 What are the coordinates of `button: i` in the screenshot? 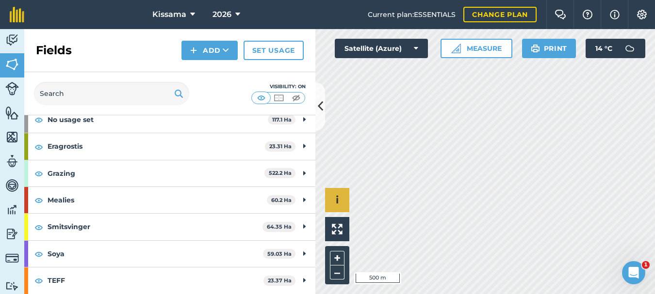 It's located at (337, 200).